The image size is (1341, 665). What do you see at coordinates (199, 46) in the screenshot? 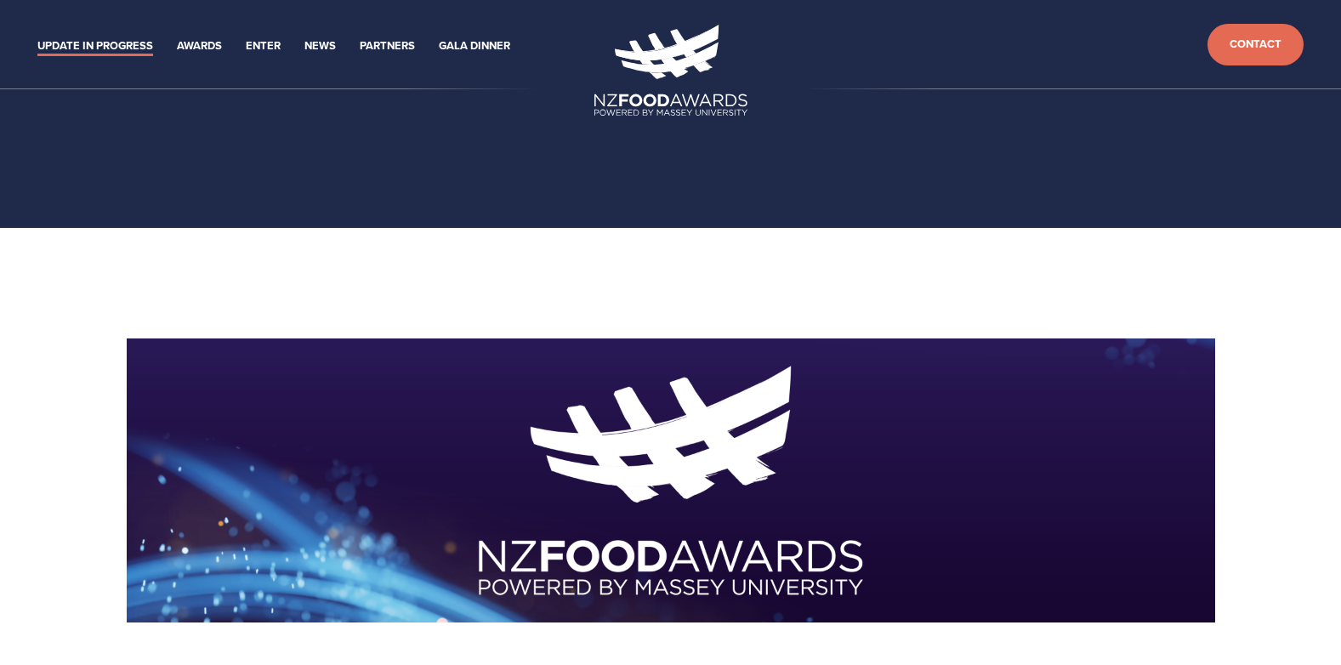
I see `a: Awards` at bounding box center [199, 46].